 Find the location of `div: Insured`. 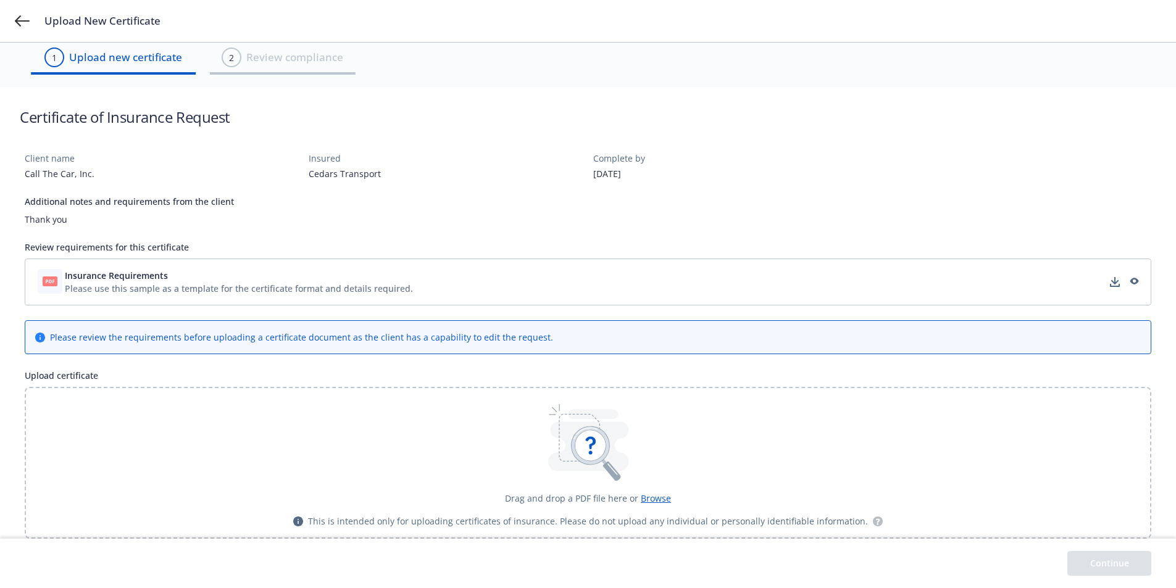

div: Insured is located at coordinates (446, 158).